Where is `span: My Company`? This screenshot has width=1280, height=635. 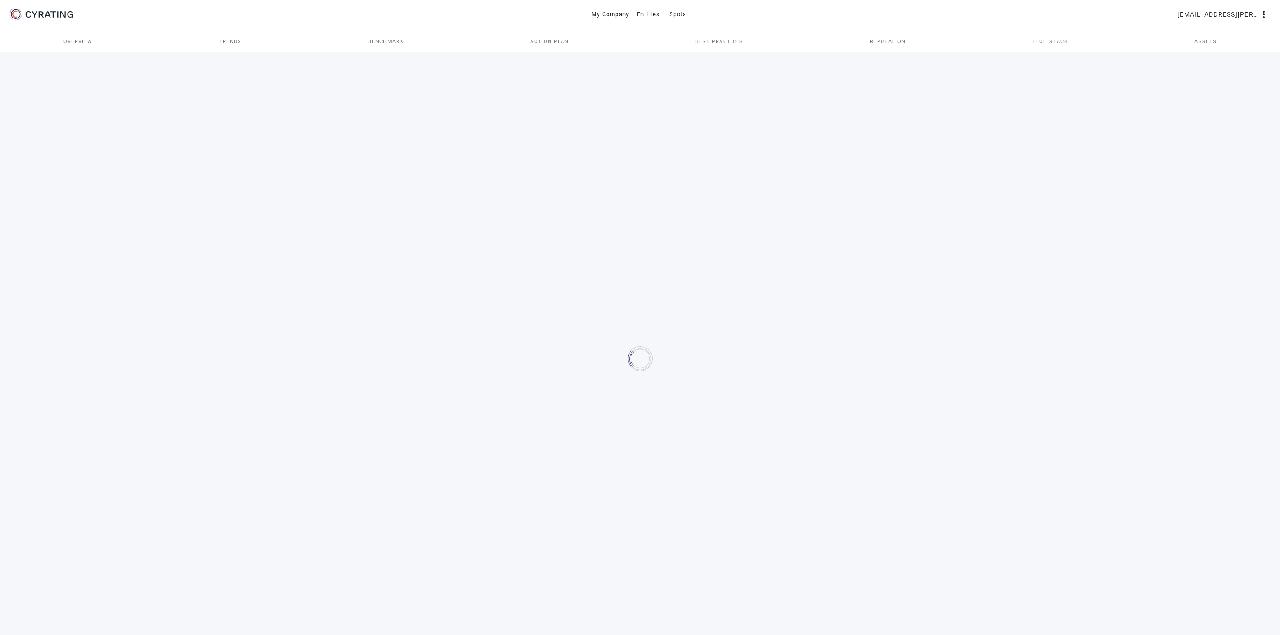
span: My Company is located at coordinates (610, 14).